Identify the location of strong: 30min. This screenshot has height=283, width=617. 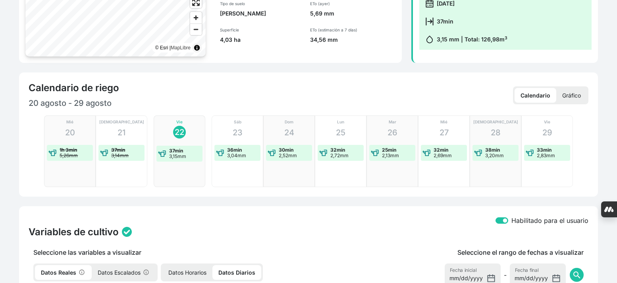
(286, 149).